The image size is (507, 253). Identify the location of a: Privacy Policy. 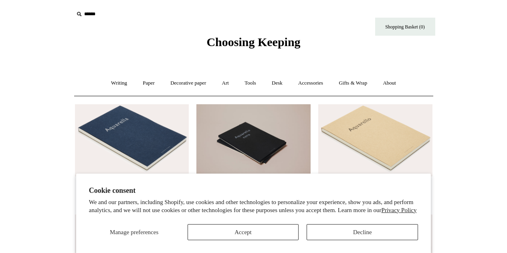
(399, 210).